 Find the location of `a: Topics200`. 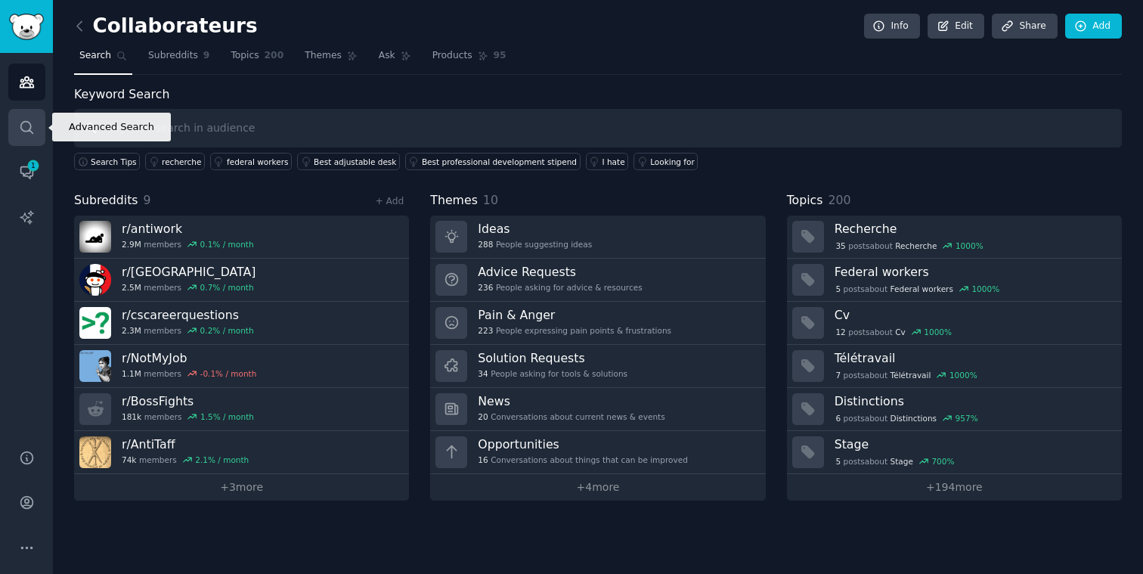

a: Topics200 is located at coordinates (257, 59).